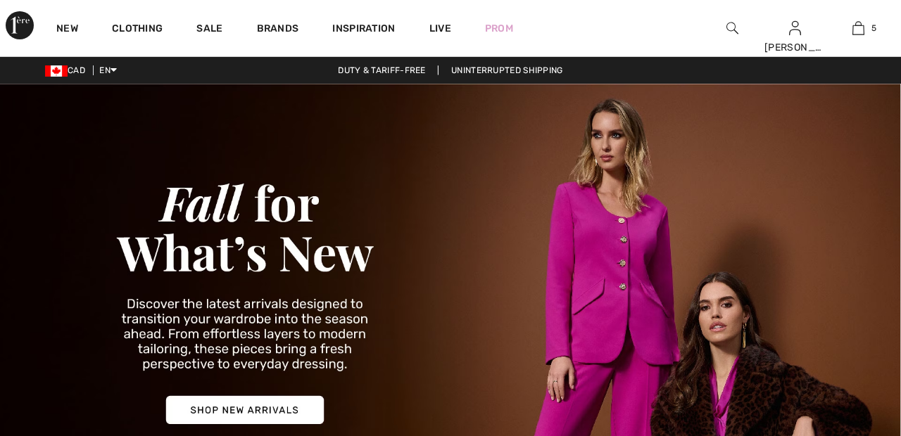  I want to click on span: EN, so click(108, 70).